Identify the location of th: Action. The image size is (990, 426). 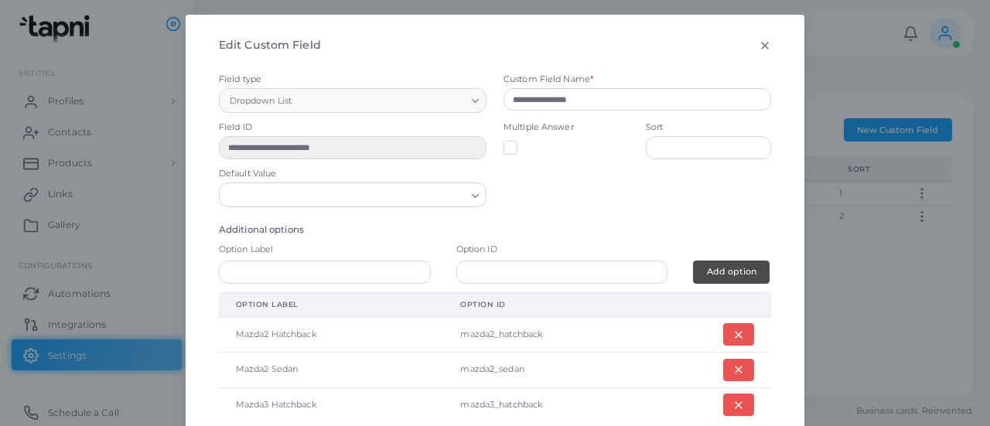
(722, 305).